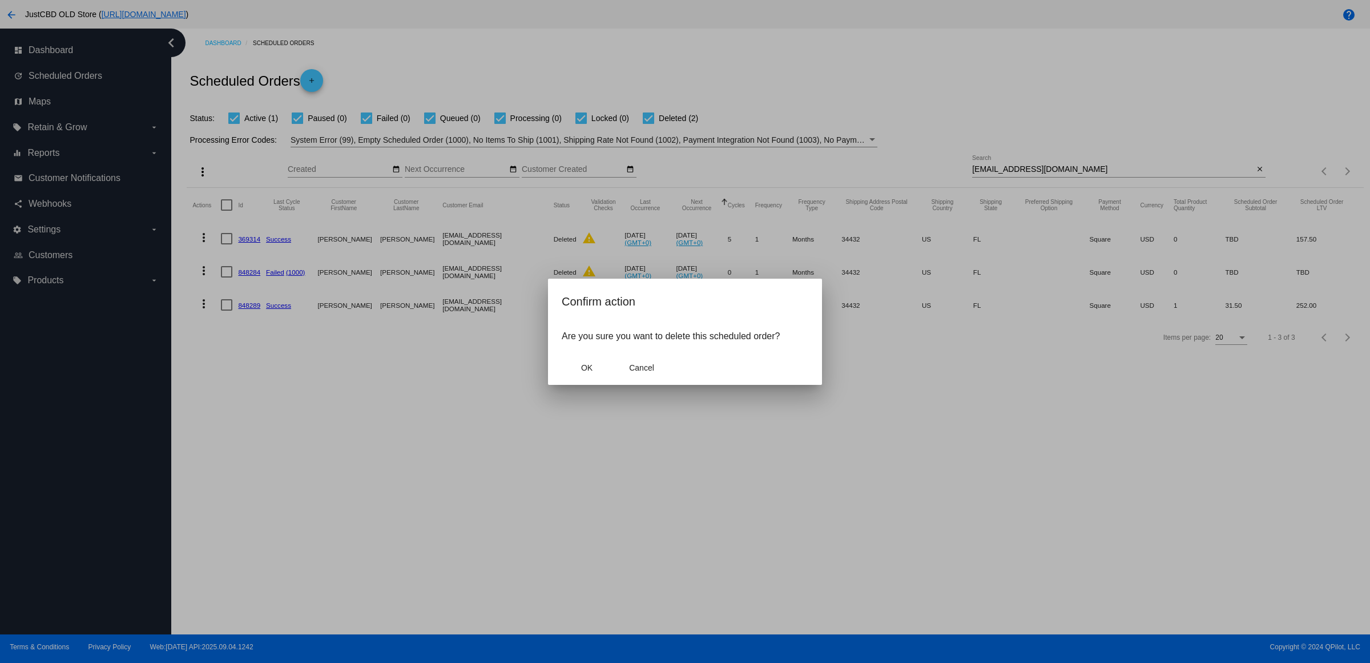 This screenshot has width=1370, height=663. Describe the element at coordinates (685, 336) in the screenshot. I see `p: Are you sure you want to delete this scheduled order?` at that location.